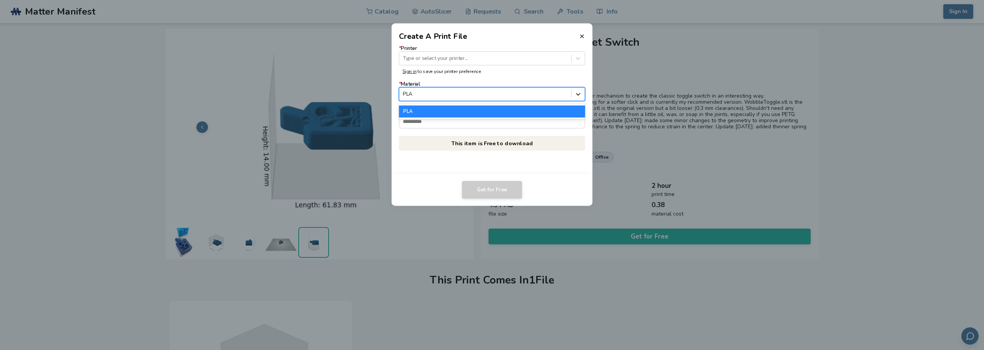 This screenshot has width=984, height=350. What do you see at coordinates (492, 55) in the screenshot?
I see `label: Printer` at bounding box center [492, 55].